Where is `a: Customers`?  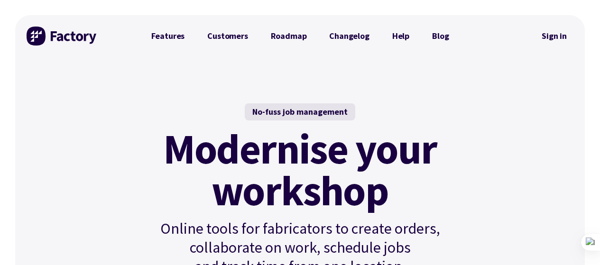
a: Customers is located at coordinates (227, 36).